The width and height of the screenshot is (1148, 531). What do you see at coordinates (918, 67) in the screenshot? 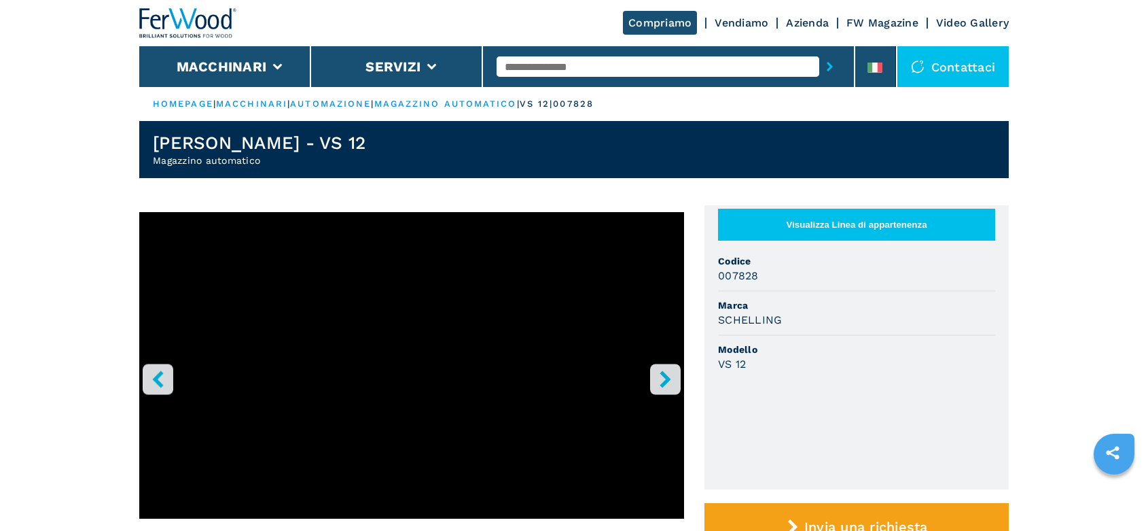
I see `img: Contattaci` at bounding box center [918, 67].